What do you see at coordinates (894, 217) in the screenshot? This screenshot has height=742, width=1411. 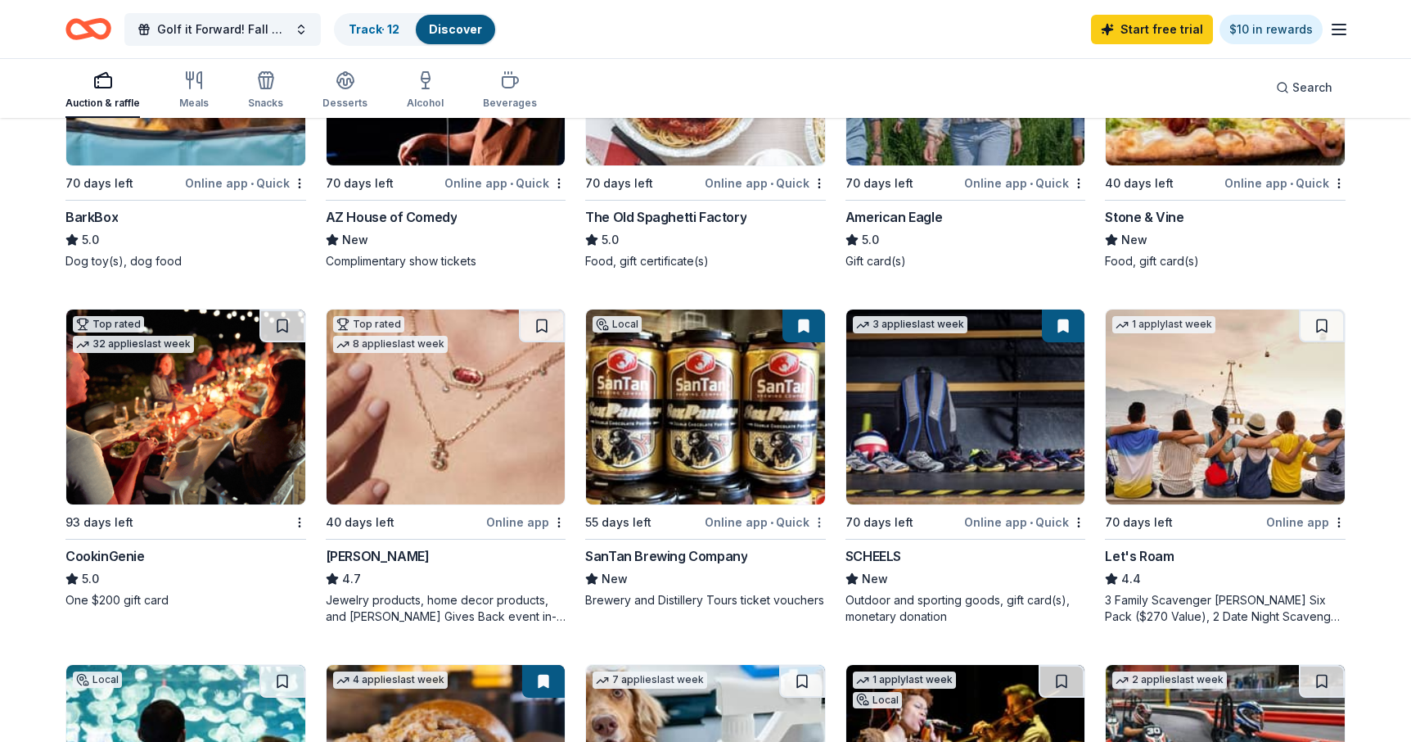 I see `div: American Eagle` at bounding box center [894, 217].